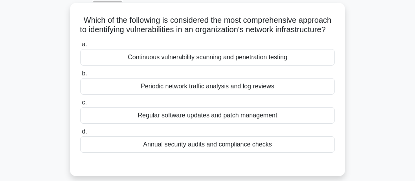 Image resolution: width=415 pixels, height=181 pixels. Describe the element at coordinates (207, 57) in the screenshot. I see `div: Continuous vulnerability scanning and penetration testing` at that location.